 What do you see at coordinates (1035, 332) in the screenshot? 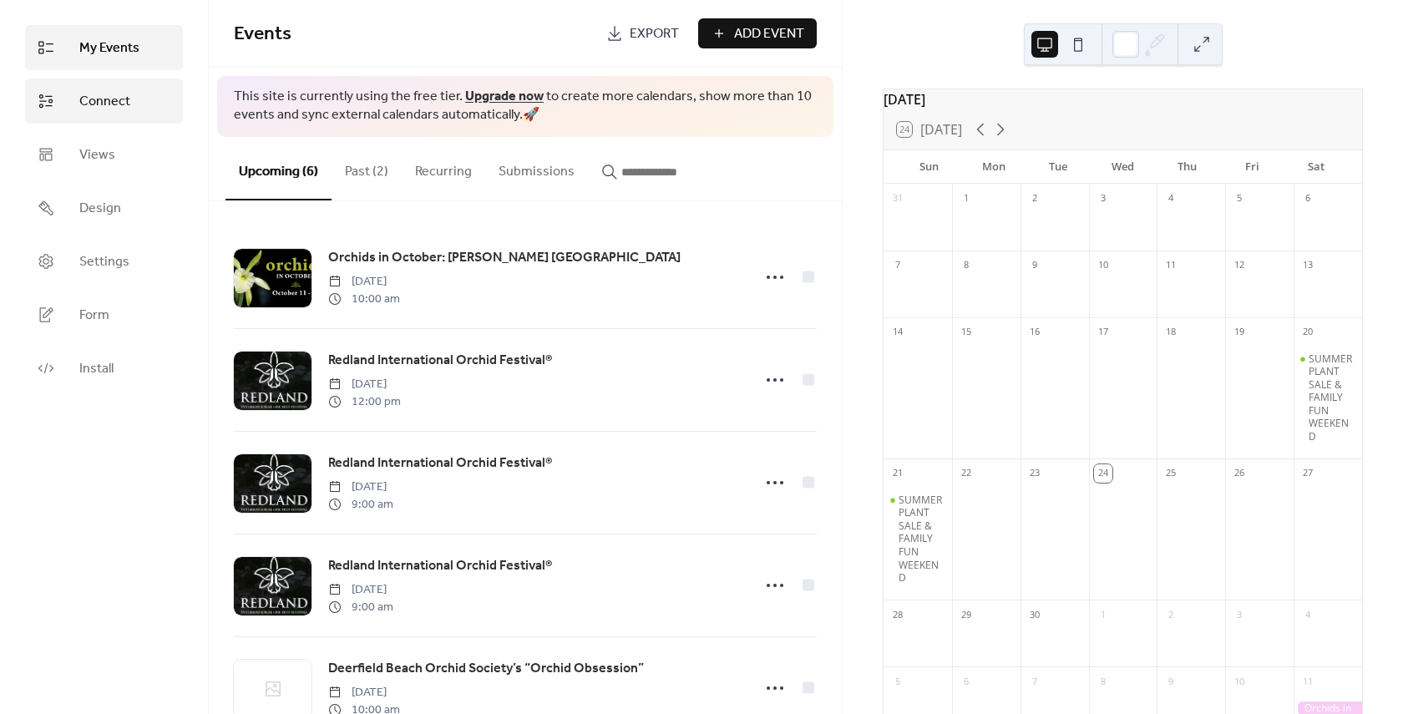
I see `div: 16` at bounding box center [1035, 332].